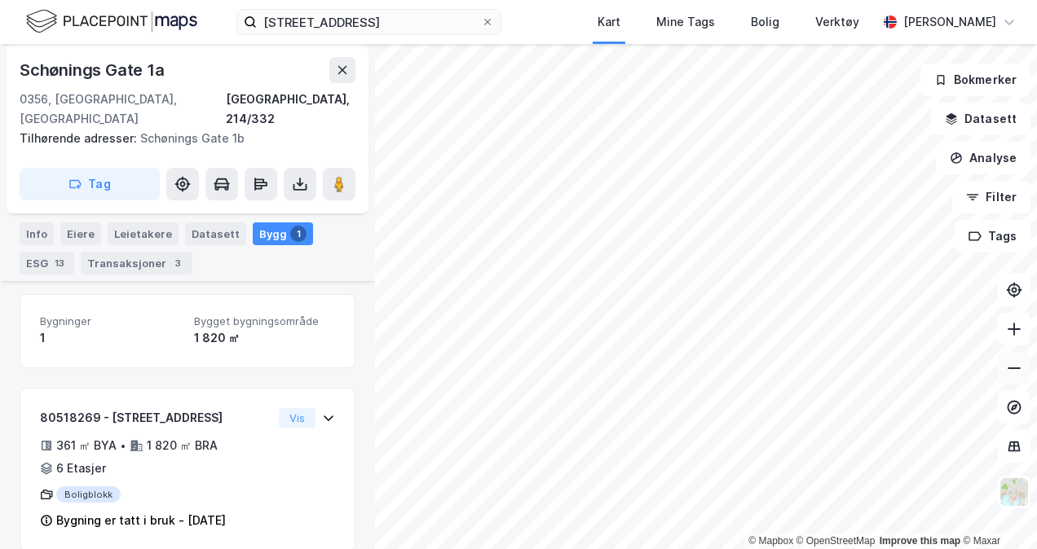 This screenshot has width=1037, height=549. I want to click on div: Datasett, so click(215, 234).